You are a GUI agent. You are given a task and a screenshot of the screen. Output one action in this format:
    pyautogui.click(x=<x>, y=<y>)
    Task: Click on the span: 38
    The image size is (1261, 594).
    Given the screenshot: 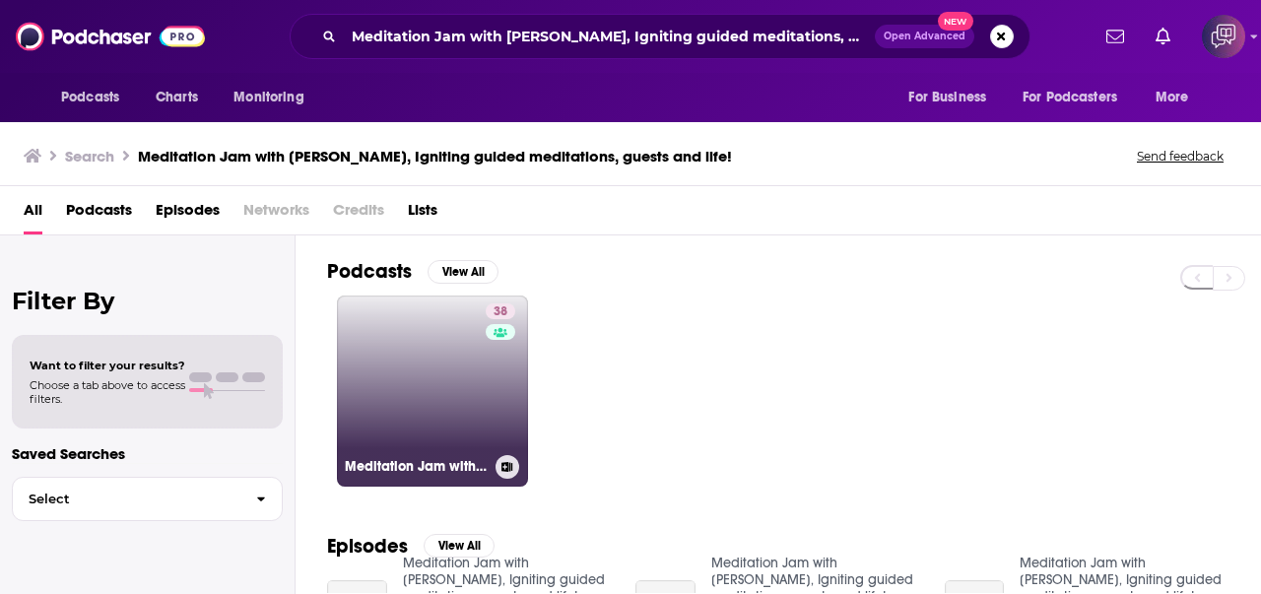 What is the action you would take?
    pyautogui.click(x=500, y=312)
    